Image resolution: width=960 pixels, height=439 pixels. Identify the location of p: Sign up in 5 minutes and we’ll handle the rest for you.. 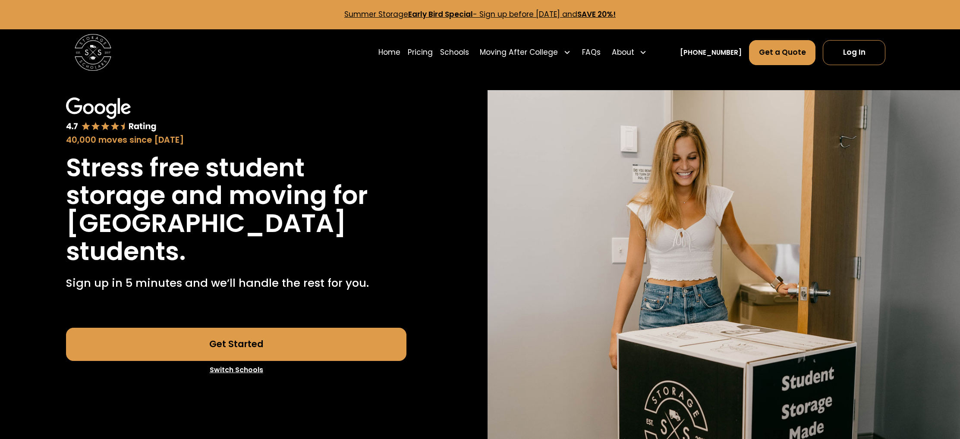
(217, 283).